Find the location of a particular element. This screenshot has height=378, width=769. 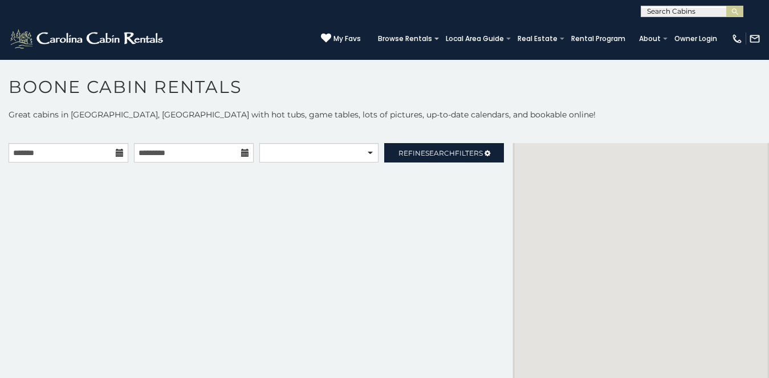

a: RefineSearchFilters is located at coordinates (444, 153).